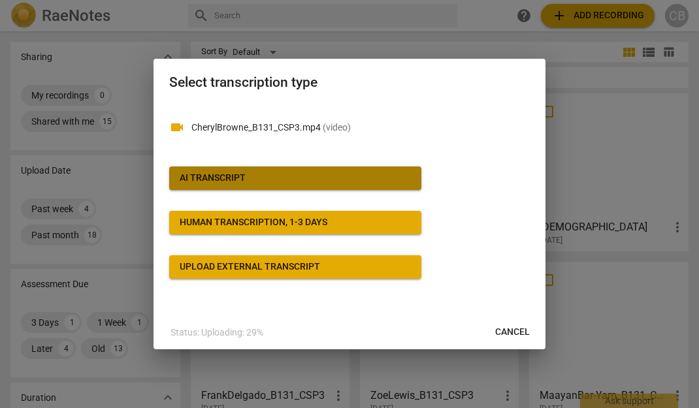 This screenshot has height=408, width=699. Describe the element at coordinates (360, 127) in the screenshot. I see `p: CherylBrowne_B131_CSP3.mp4(video)` at that location.